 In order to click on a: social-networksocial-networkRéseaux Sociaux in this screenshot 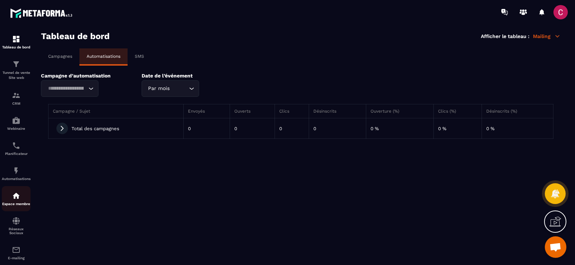, I will do `click(16, 226)`.